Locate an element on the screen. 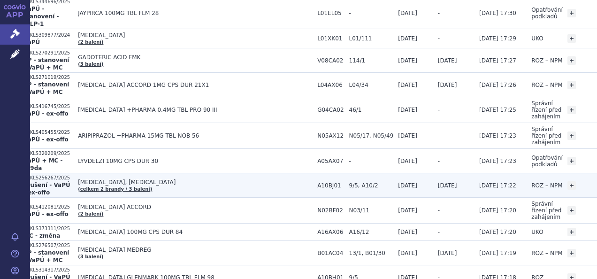 The height and width of the screenshot is (279, 597). p: SUKLS405455/2025 is located at coordinates (48, 132).